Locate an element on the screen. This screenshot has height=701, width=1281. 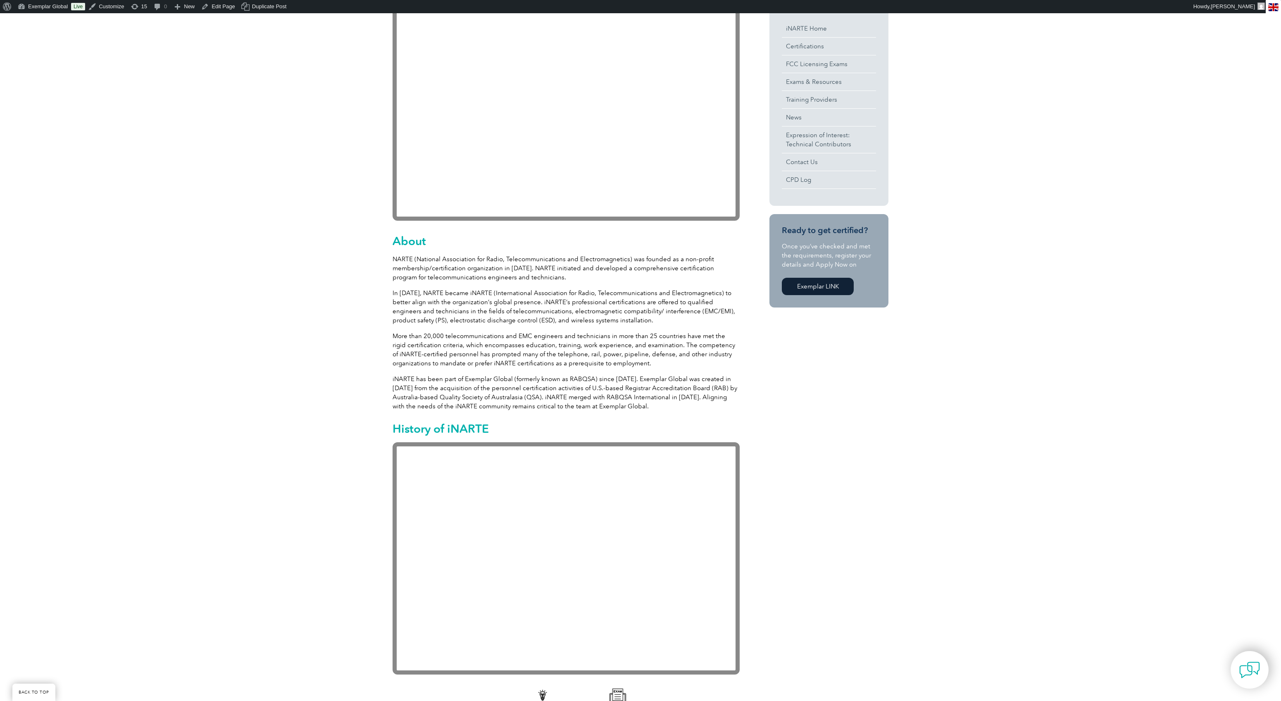
a: BACK TO TOP is located at coordinates (34, 692).